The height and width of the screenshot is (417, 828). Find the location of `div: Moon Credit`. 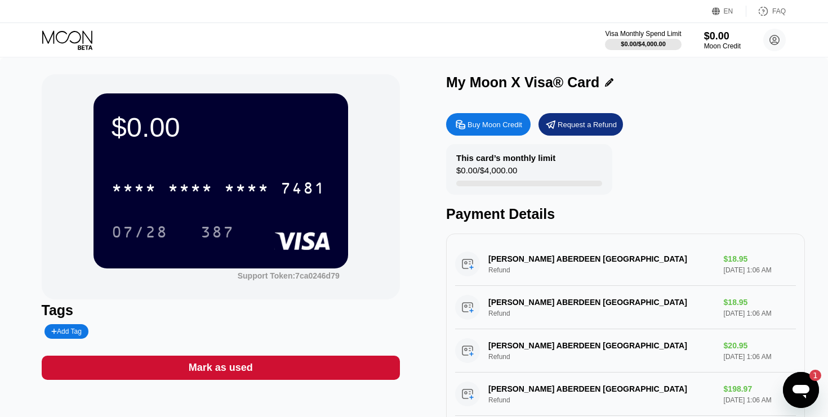

div: Moon Credit is located at coordinates (722, 46).